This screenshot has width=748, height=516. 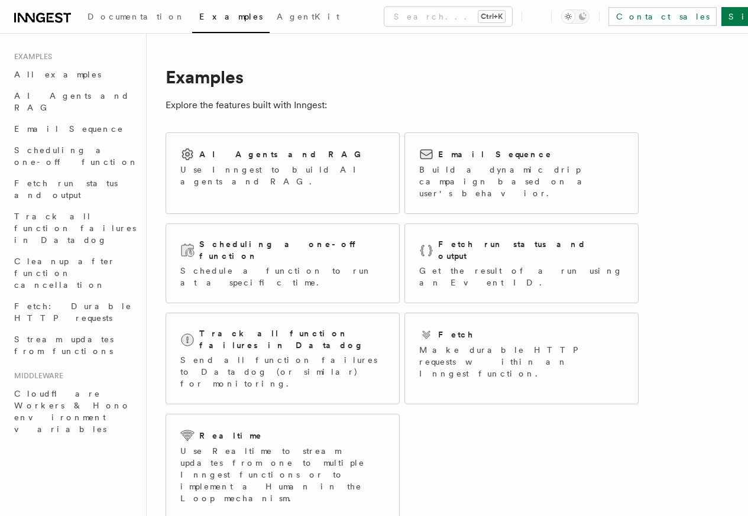 What do you see at coordinates (491, 17) in the screenshot?
I see `kbd: Ctrl+K` at bounding box center [491, 17].